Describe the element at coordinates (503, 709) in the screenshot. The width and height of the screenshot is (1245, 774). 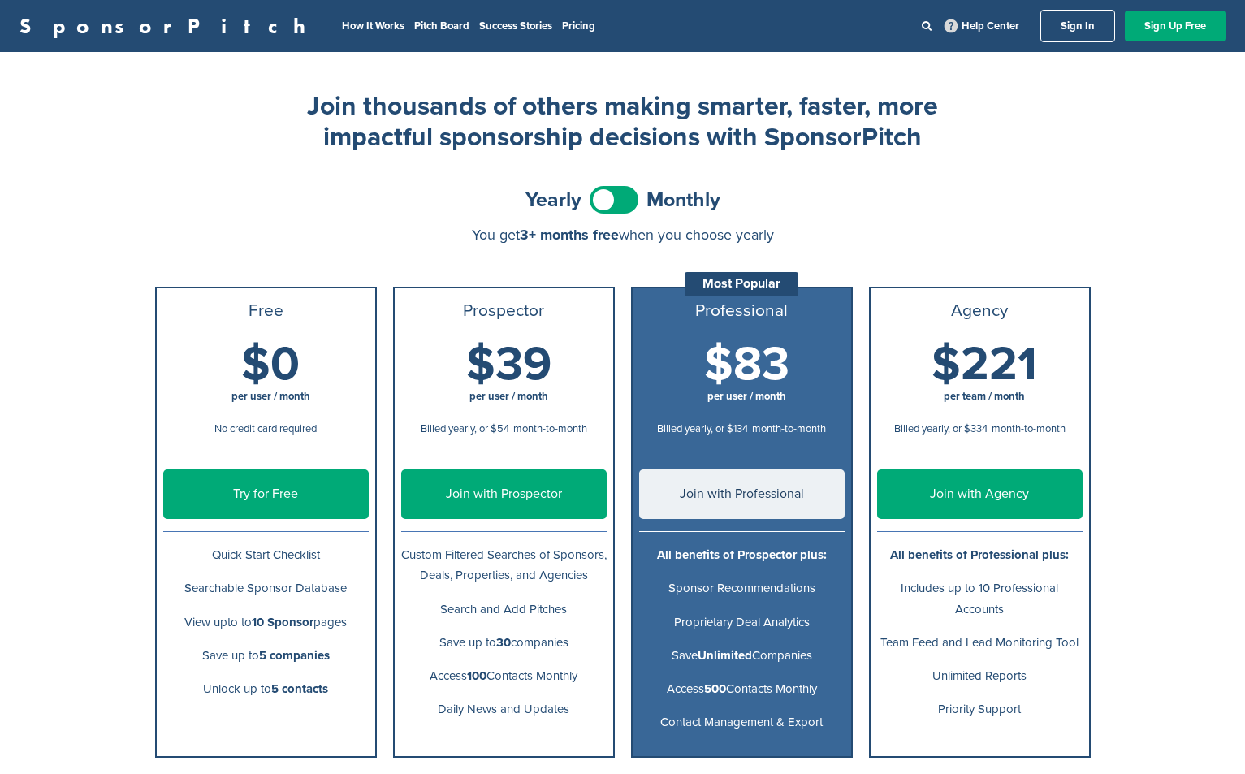
I see `p: Daily News and Updates` at that location.